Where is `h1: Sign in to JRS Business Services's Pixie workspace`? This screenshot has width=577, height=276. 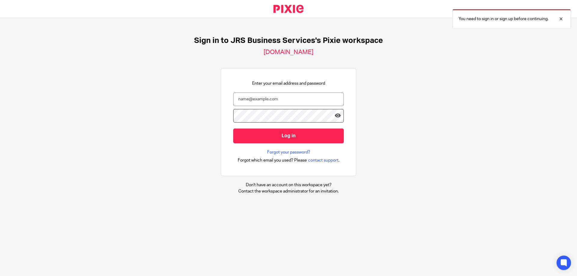
h1: Sign in to JRS Business Services's Pixie workspace is located at coordinates (289, 41).